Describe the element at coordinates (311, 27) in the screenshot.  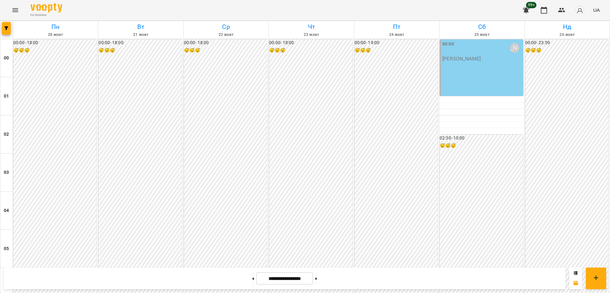
I see `h6: Чт` at that location.